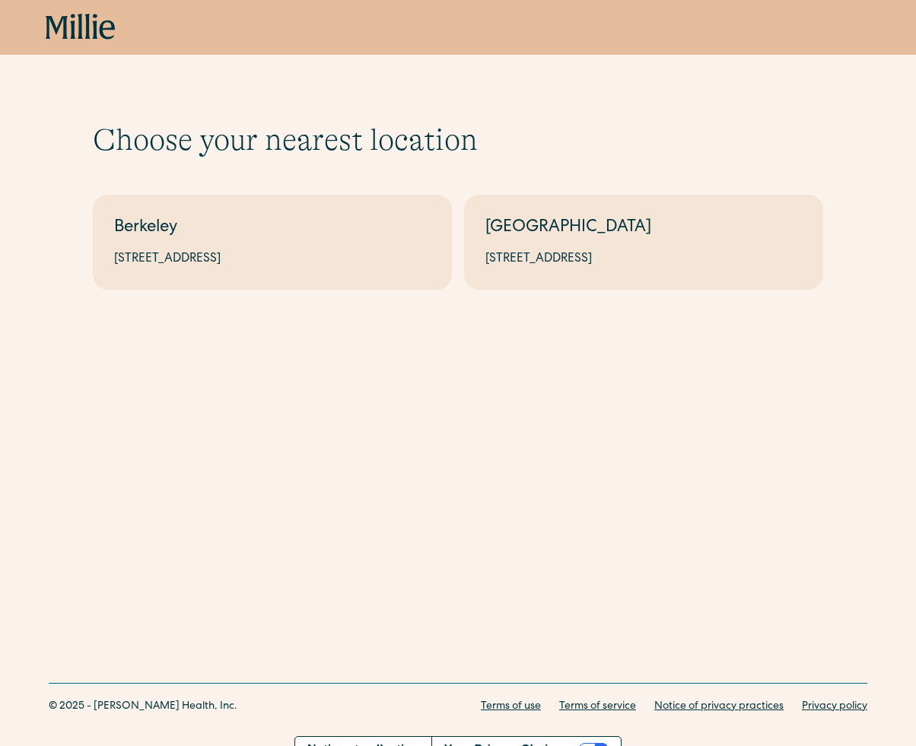  What do you see at coordinates (510, 707) in the screenshot?
I see `a: Terms of use` at bounding box center [510, 707].